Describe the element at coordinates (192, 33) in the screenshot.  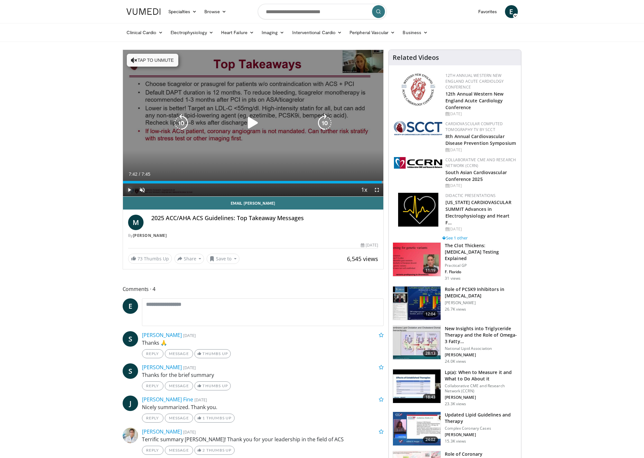
I see `a: Electrophysiology` at that location.